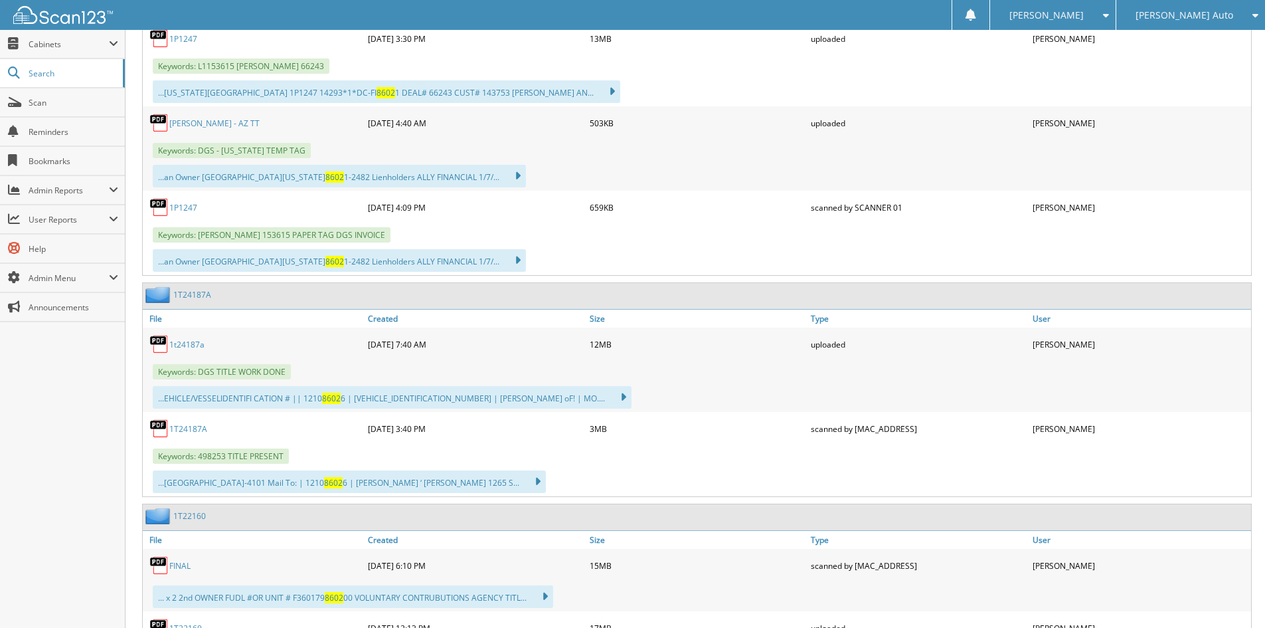 The width and height of the screenshot is (1265, 628). What do you see at coordinates (73, 161) in the screenshot?
I see `span: Bookmarks` at bounding box center [73, 161].